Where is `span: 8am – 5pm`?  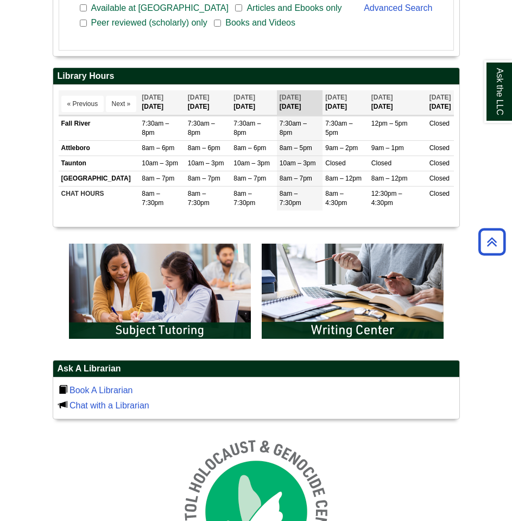
span: 8am – 5pm is located at coordinates (296, 148).